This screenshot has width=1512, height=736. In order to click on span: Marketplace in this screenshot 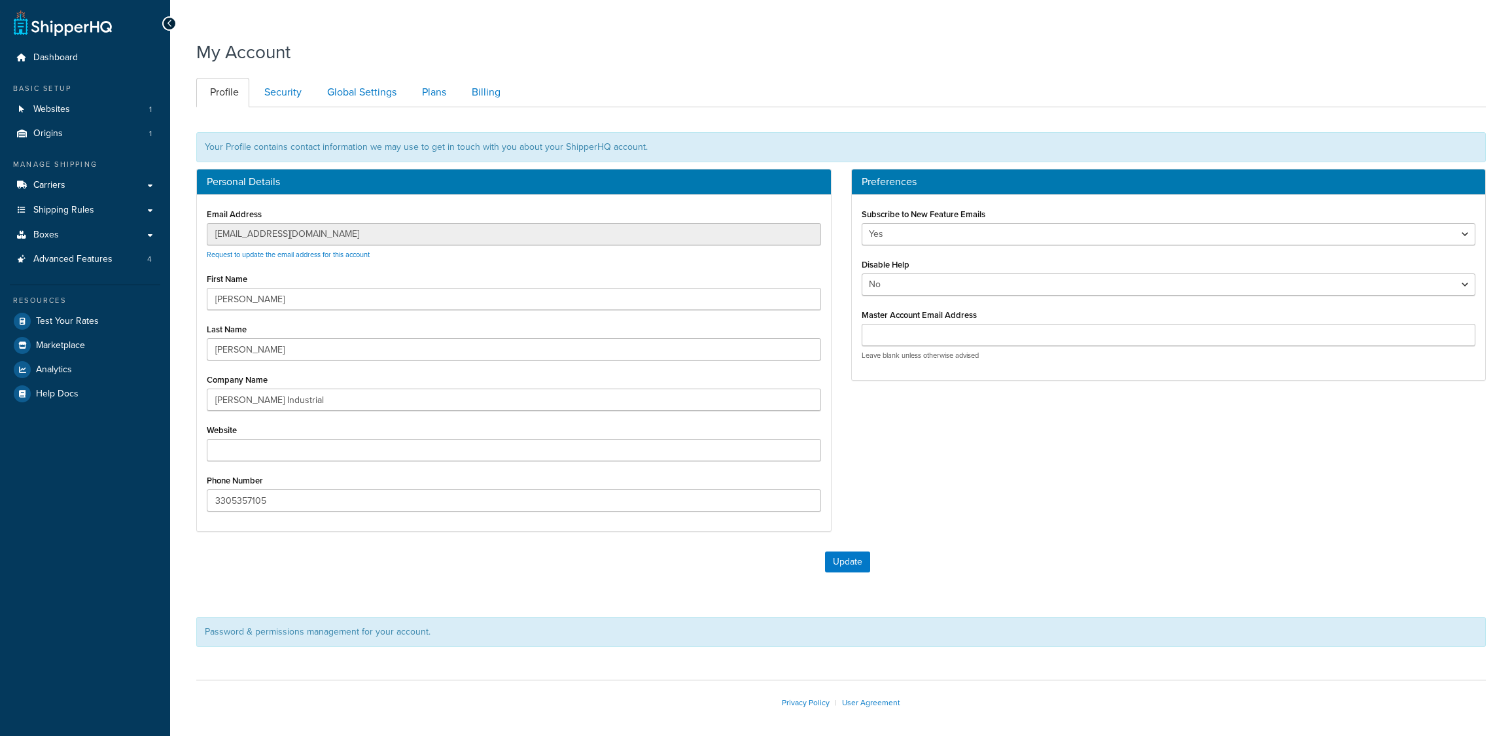, I will do `click(60, 345)`.